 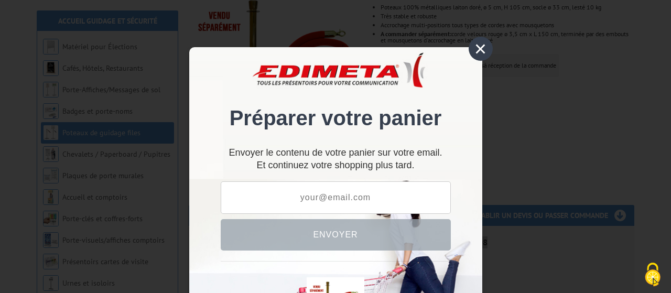 I want to click on div: Préparer votre panier, so click(x=336, y=102).